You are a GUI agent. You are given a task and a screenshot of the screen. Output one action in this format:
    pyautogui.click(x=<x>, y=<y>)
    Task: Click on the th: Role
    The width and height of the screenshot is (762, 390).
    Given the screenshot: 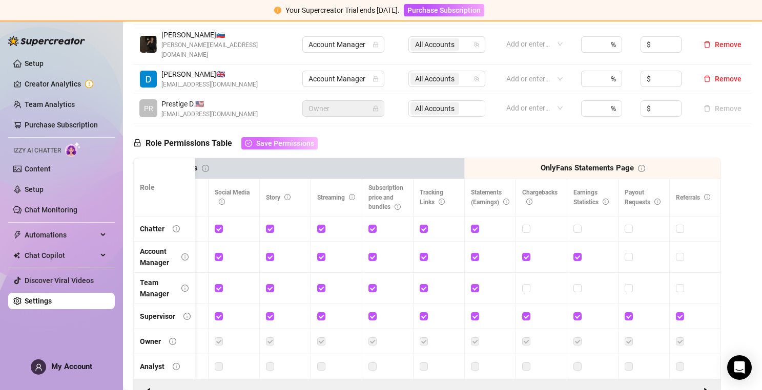 What is the action you would take?
    pyautogui.click(x=164, y=188)
    